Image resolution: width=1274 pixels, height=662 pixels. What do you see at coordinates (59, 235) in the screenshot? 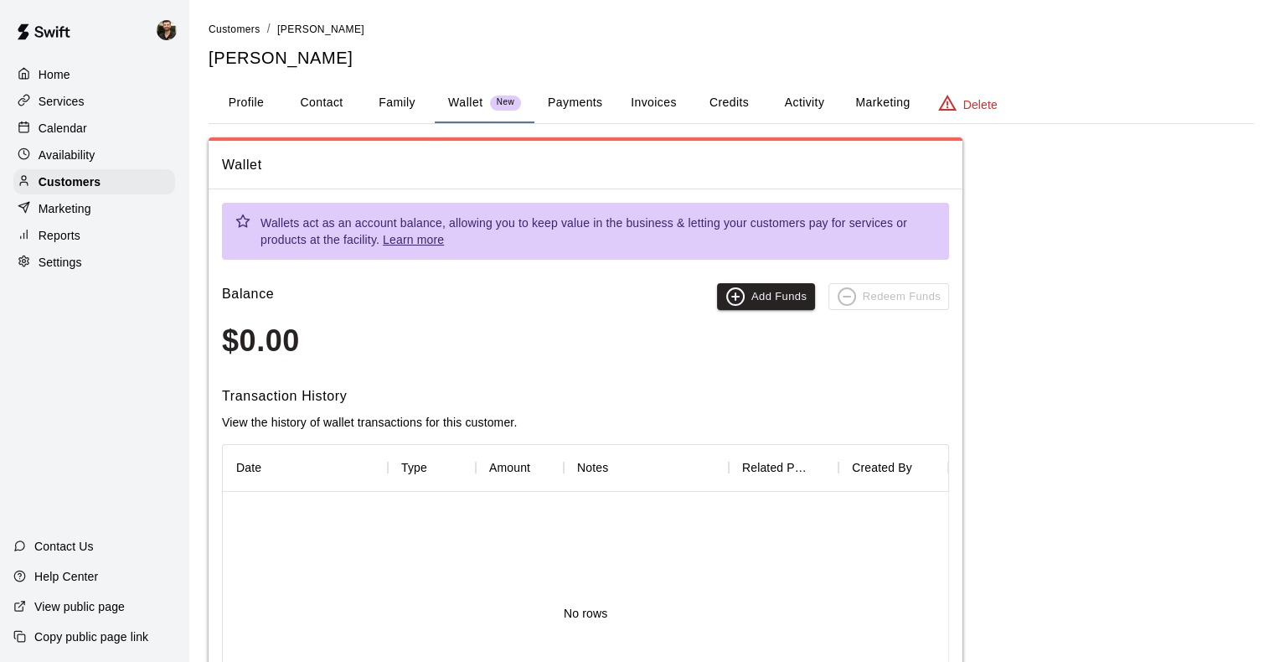
I see `p: Reports` at bounding box center [59, 235].